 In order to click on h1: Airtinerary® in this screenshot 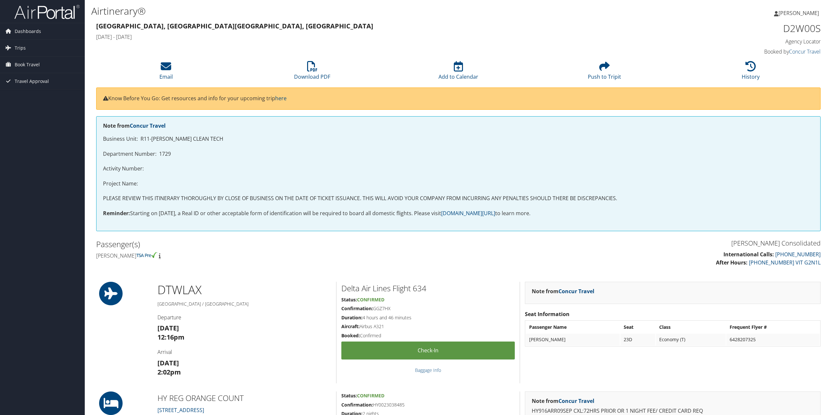, I will do `click(336, 11)`.